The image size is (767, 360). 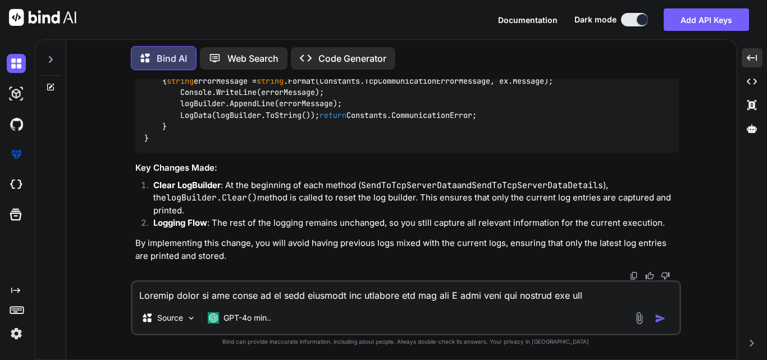 What do you see at coordinates (247, 318) in the screenshot?
I see `p: GPT-4o min..` at bounding box center [247, 318].